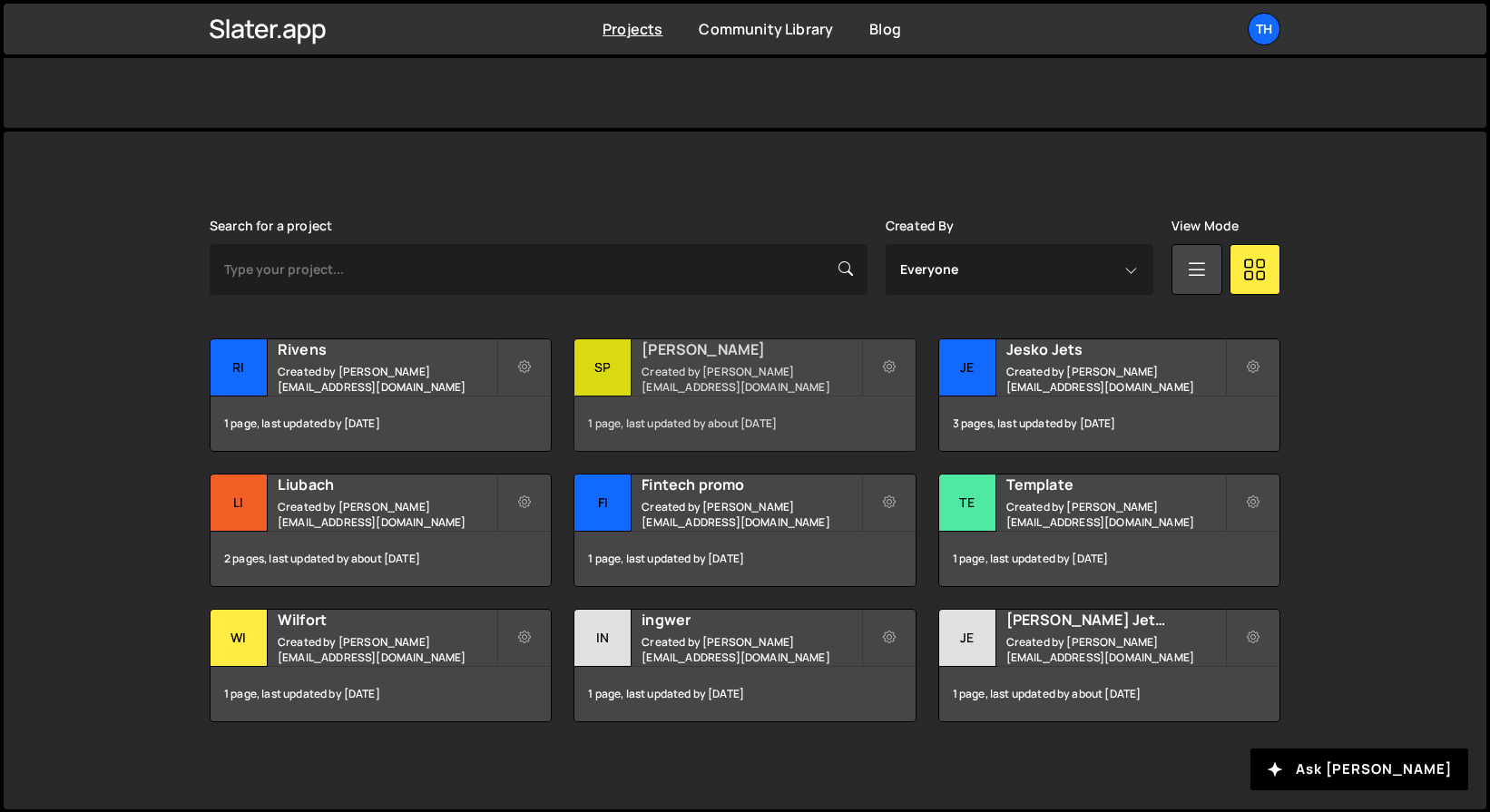 The width and height of the screenshot is (1490, 812). I want to click on a: Blog, so click(885, 29).